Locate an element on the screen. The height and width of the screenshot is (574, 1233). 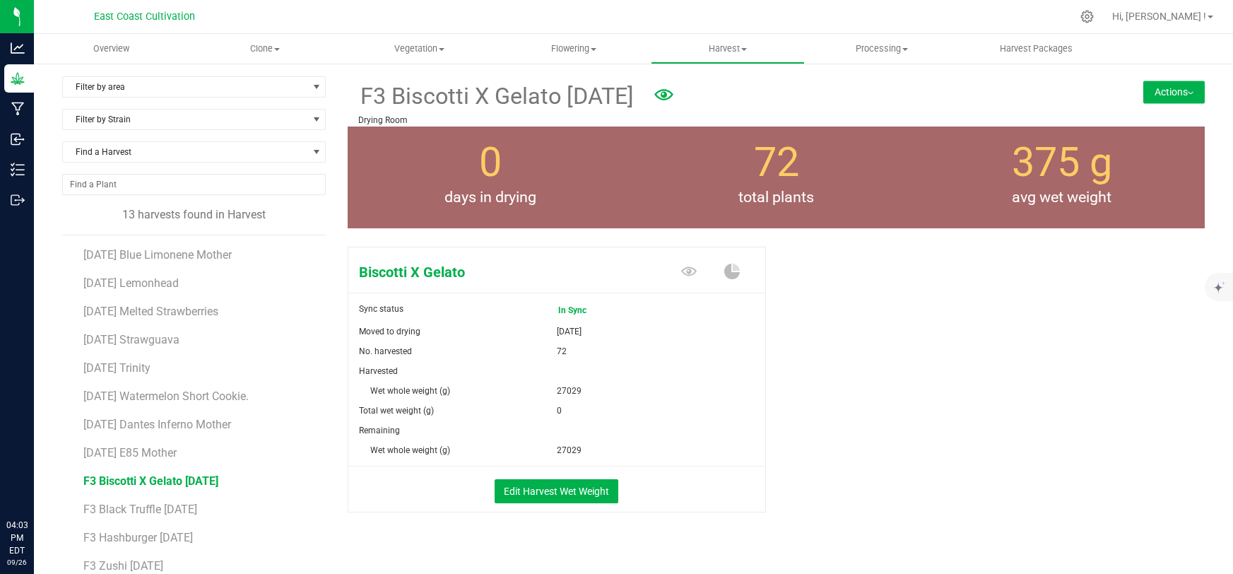
button: Actions is located at coordinates (1174, 92).